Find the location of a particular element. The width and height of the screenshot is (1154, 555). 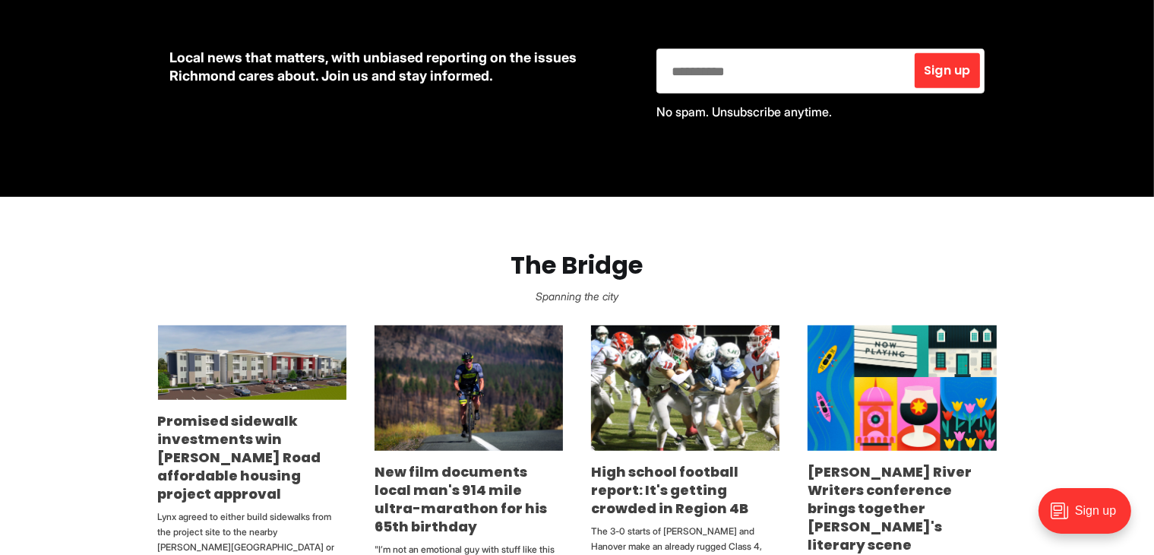

img: Promised sidewalk investments win Snead Road affordable housing project approval is located at coordinates (252, 362).